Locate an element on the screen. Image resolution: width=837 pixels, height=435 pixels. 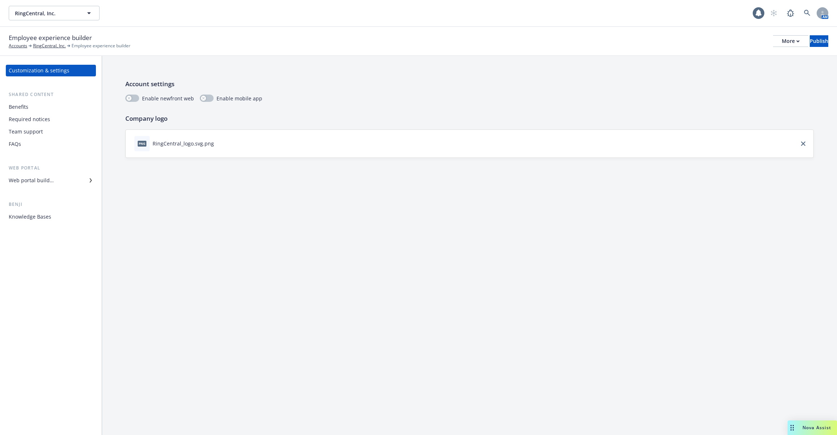
a: Benefits is located at coordinates (51, 107).